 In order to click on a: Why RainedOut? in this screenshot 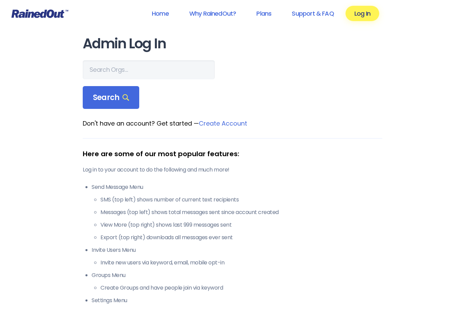, I will do `click(213, 13)`.